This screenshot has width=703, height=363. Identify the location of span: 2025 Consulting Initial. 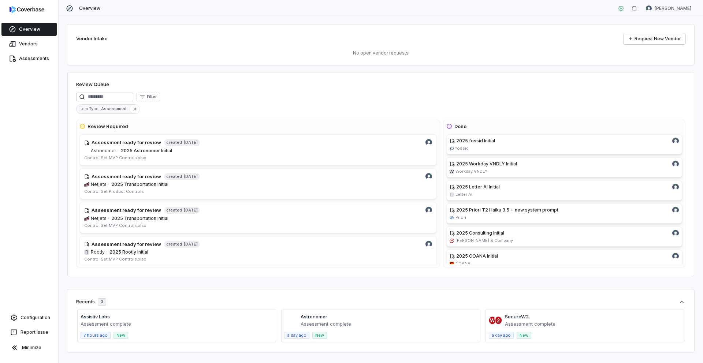
(480, 233).